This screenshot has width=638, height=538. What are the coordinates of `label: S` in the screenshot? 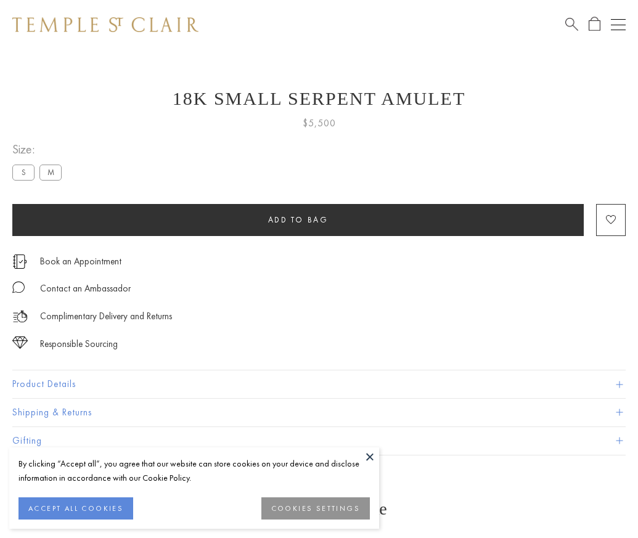 It's located at (23, 172).